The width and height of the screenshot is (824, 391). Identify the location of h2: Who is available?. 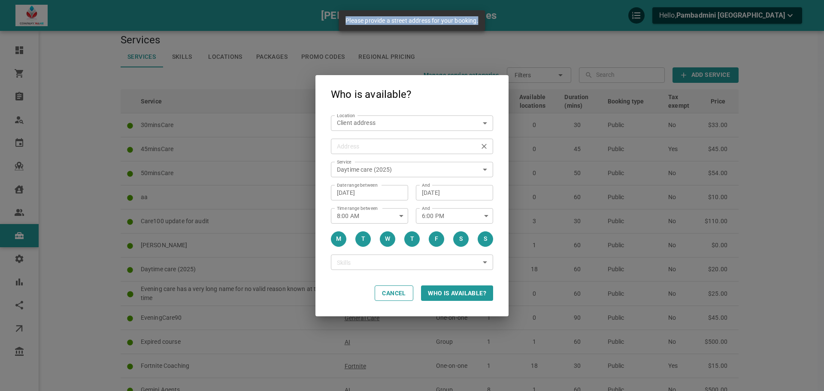
(412, 94).